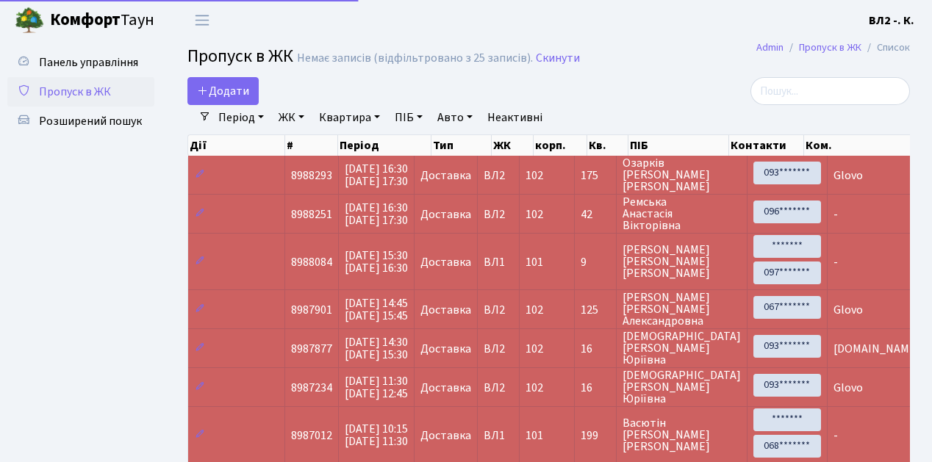 The height and width of the screenshot is (462, 932). What do you see at coordinates (312, 176) in the screenshot?
I see `span: 8988293` at bounding box center [312, 176].